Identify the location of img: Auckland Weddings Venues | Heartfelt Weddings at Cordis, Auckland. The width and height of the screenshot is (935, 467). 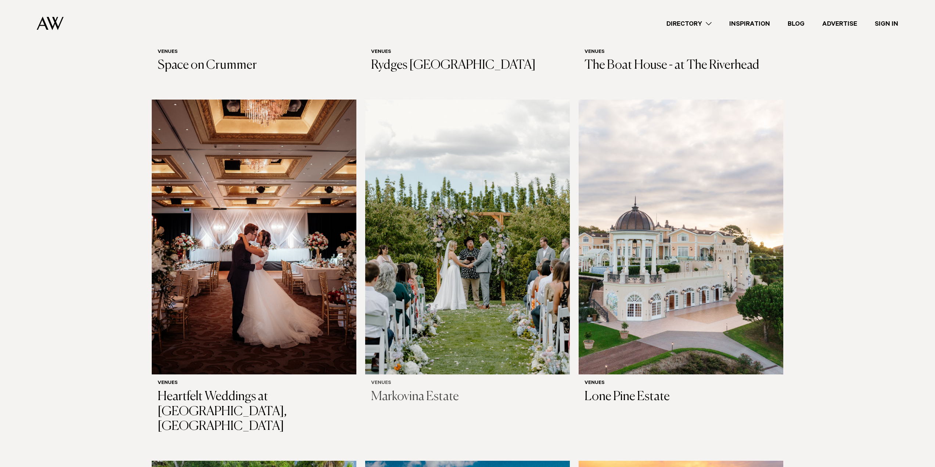
(254, 237).